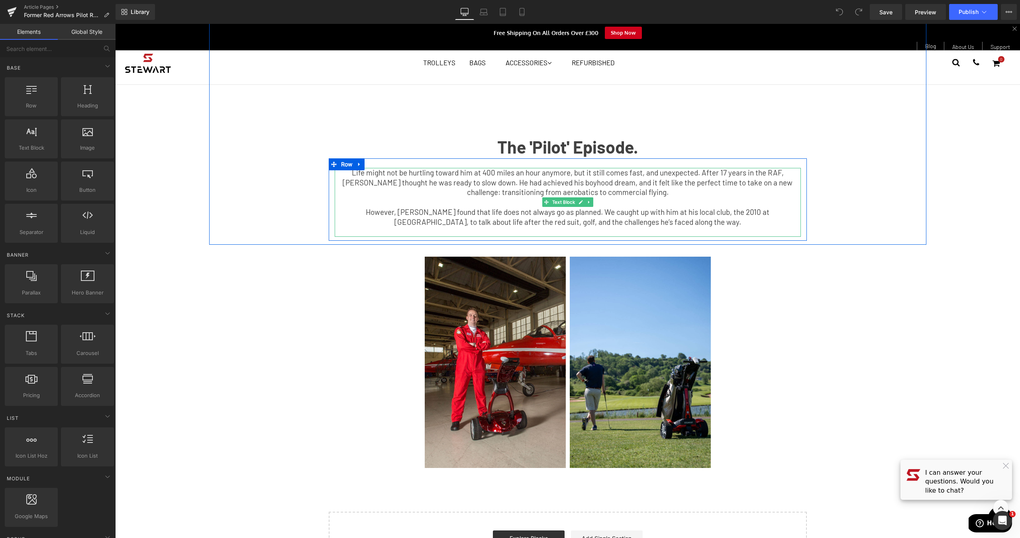  I want to click on span: 1, so click(1012, 515).